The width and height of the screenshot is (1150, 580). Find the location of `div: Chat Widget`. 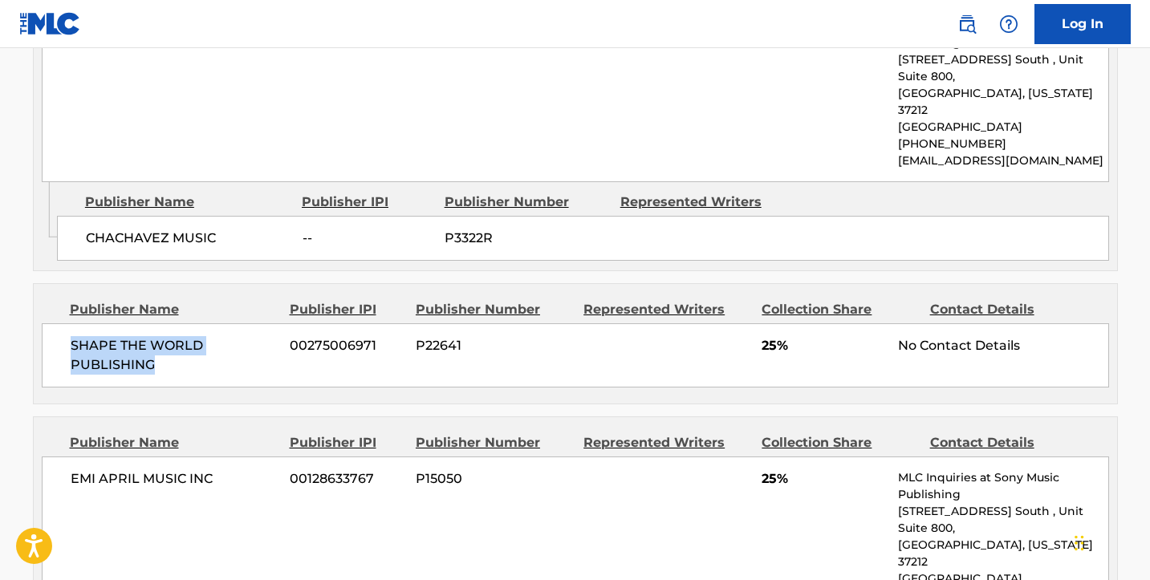

div: Chat Widget is located at coordinates (1110, 542).